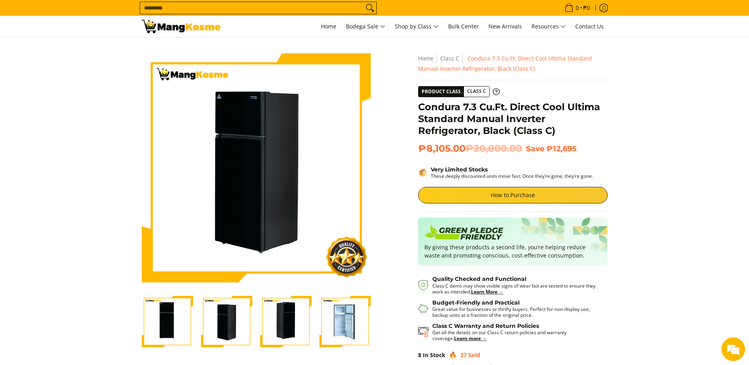 This screenshot has width=749, height=365. Describe the element at coordinates (513, 251) in the screenshot. I see `p: By giving these products a second life, you’re helping reduce waste and promoting conscious, cost...` at that location.